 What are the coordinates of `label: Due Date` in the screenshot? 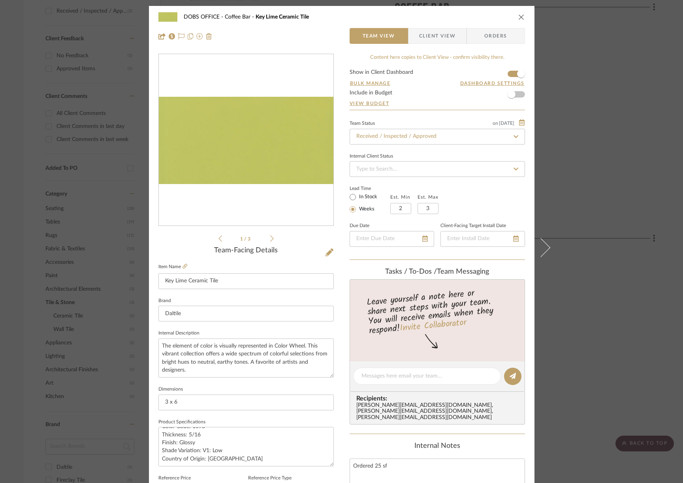 It's located at (359, 226).